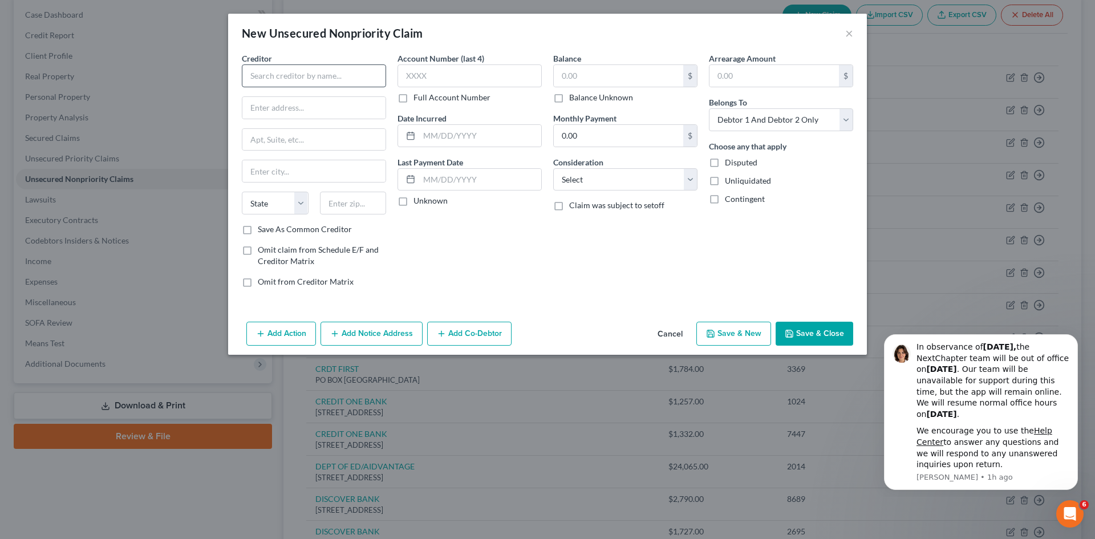  I want to click on span: Omit from Creditor Matrix, so click(306, 281).